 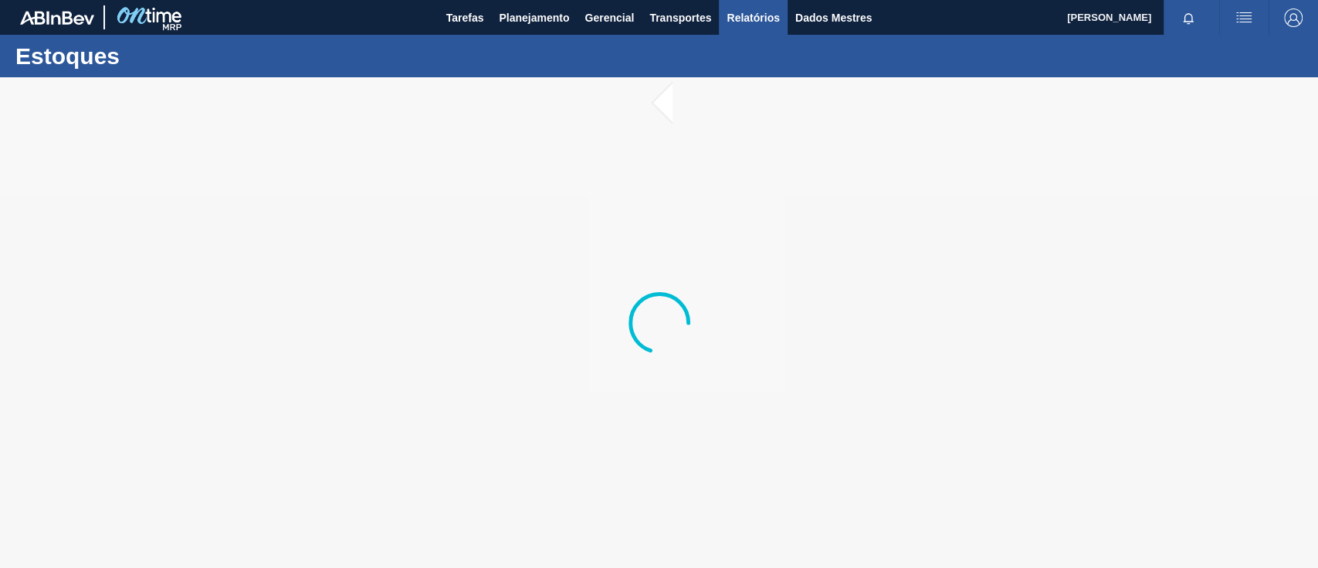 I want to click on img: Sair, so click(x=1294, y=18).